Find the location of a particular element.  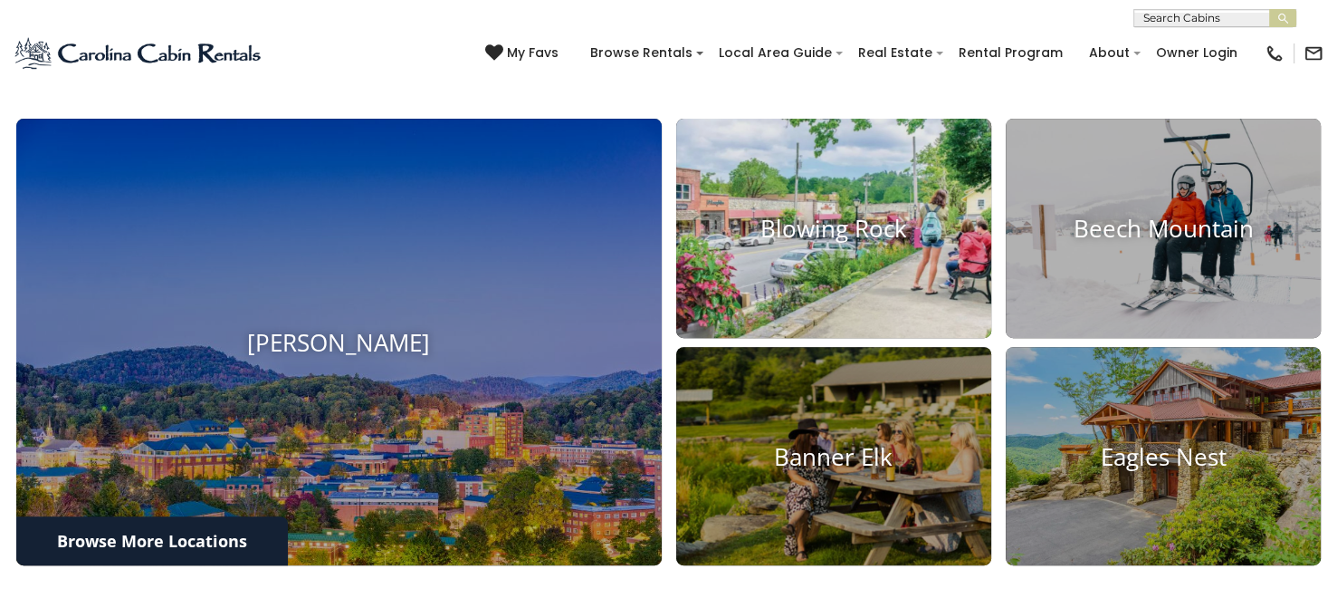

a: Banner Elk is located at coordinates (834, 456).